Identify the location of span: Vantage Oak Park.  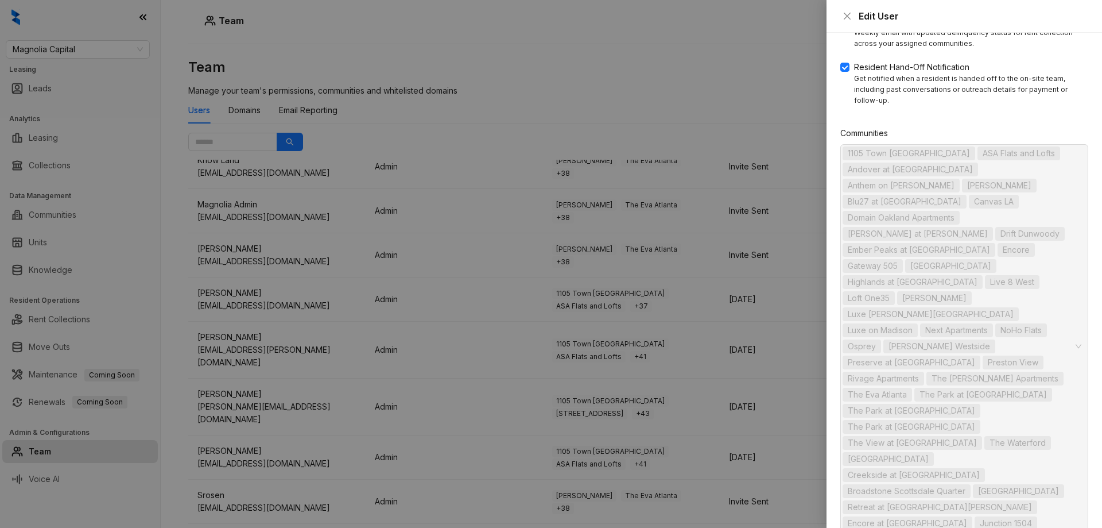
(888, 459).